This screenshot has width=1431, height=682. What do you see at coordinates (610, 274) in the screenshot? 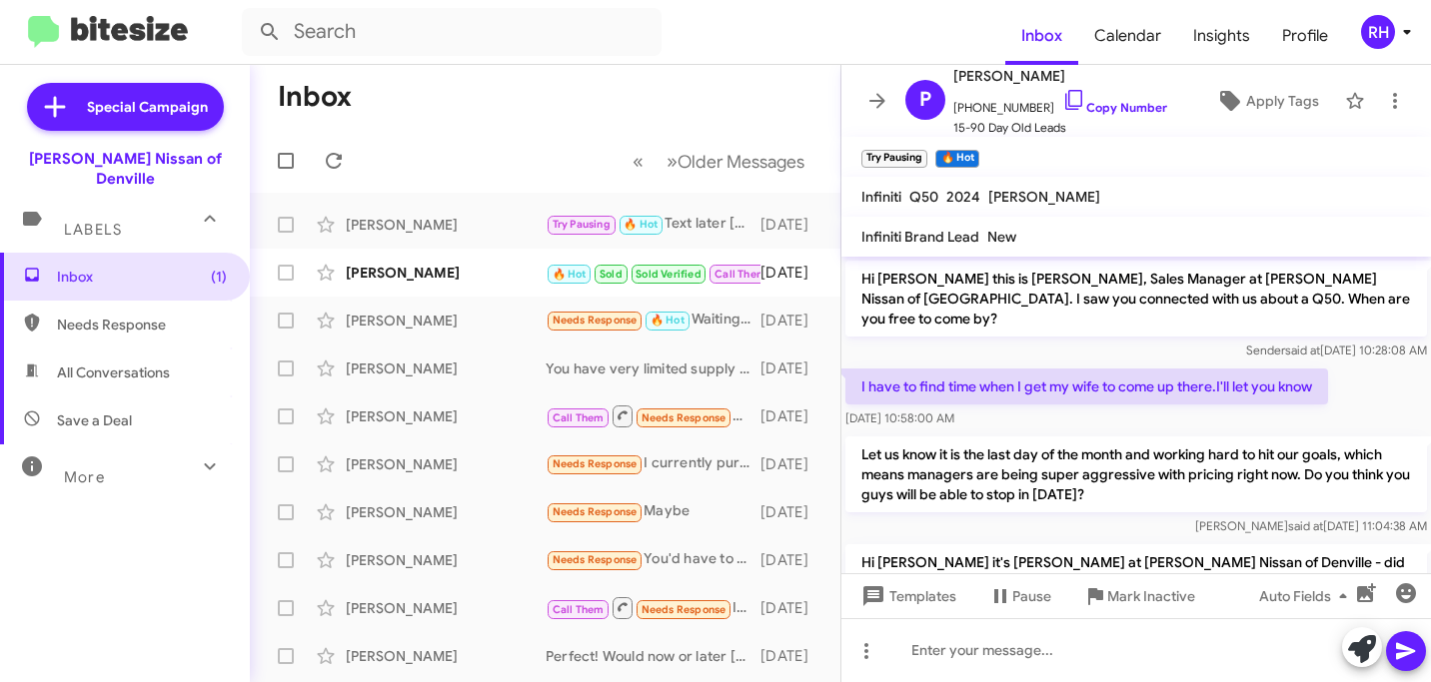
I see `span: Sold` at bounding box center [610, 274].